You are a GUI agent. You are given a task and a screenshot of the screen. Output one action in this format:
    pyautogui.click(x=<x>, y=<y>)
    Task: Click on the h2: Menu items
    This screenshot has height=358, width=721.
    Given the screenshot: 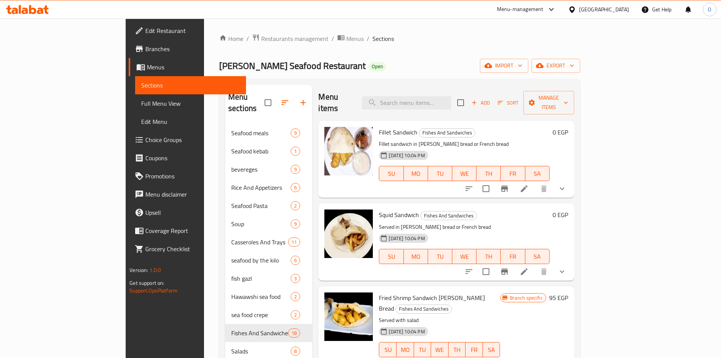 What is the action you would take?
    pyautogui.click(x=335, y=103)
    